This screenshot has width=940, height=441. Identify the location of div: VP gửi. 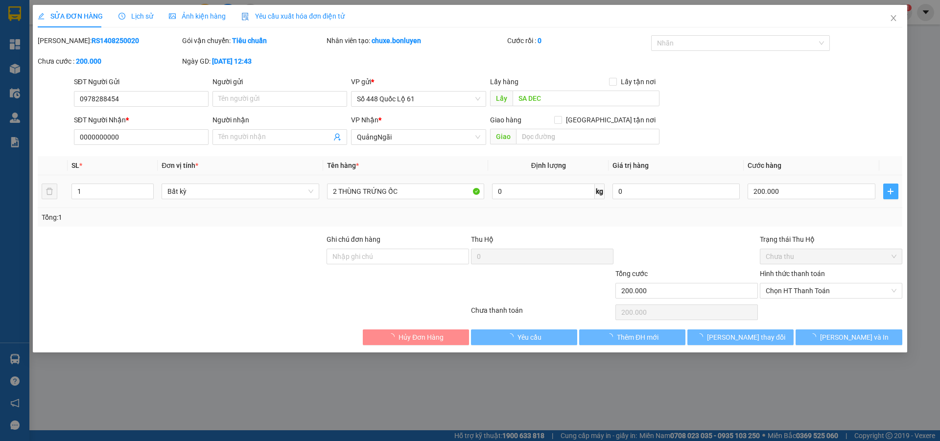
(418, 82).